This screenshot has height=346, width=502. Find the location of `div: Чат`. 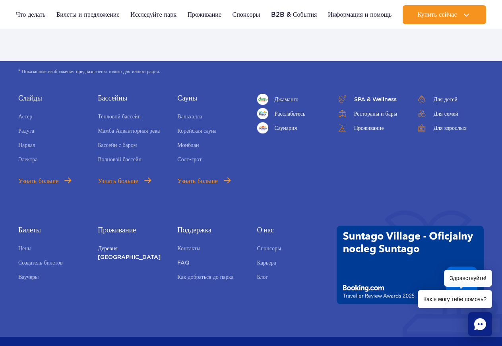

div: Чат is located at coordinates (480, 324).